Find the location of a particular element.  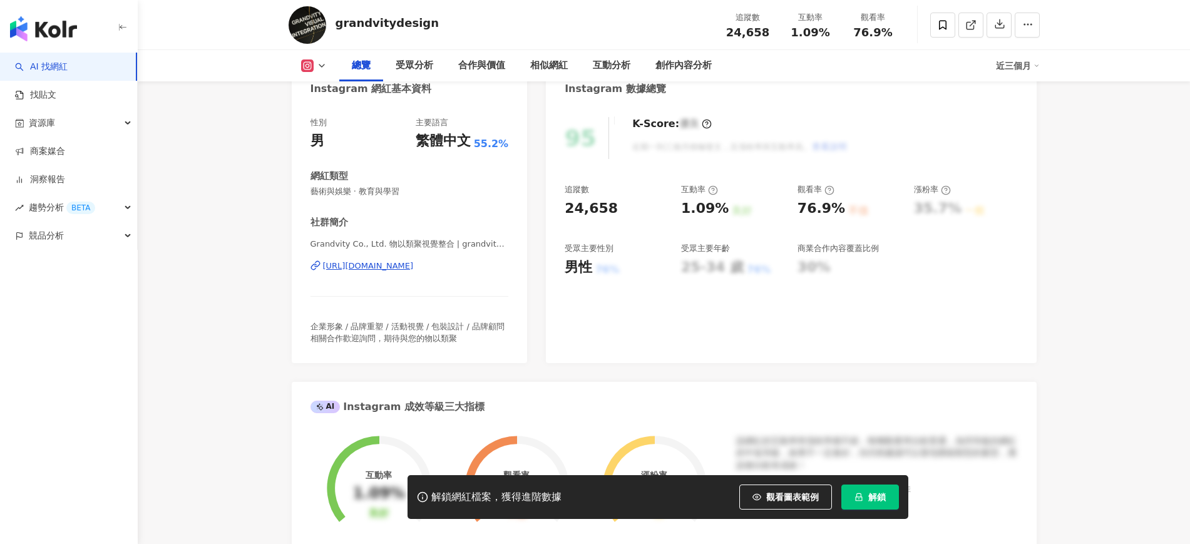

span: lock is located at coordinates (859, 497).